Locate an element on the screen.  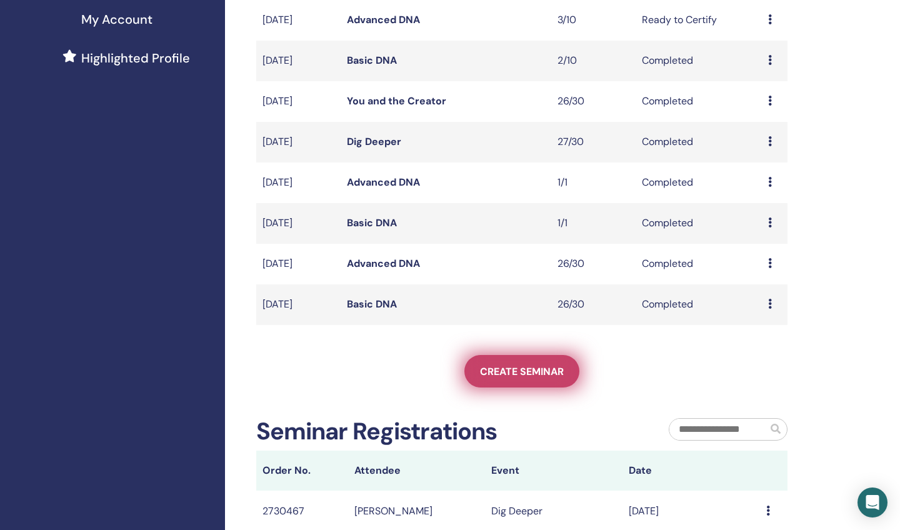
th: Order No. is located at coordinates (302, 471).